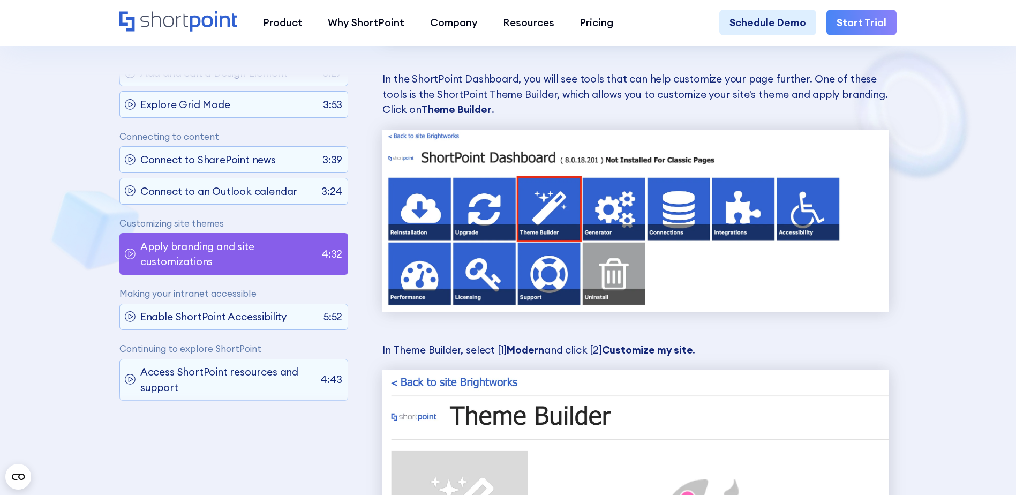 This screenshot has height=495, width=1016. What do you see at coordinates (233, 222) in the screenshot?
I see `p: Customizing site themes` at bounding box center [233, 222].